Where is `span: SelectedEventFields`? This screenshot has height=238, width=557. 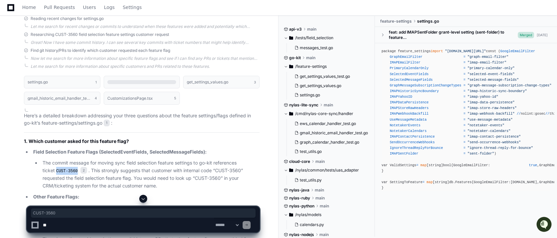 span: SelectedEventFields is located at coordinates (409, 74).